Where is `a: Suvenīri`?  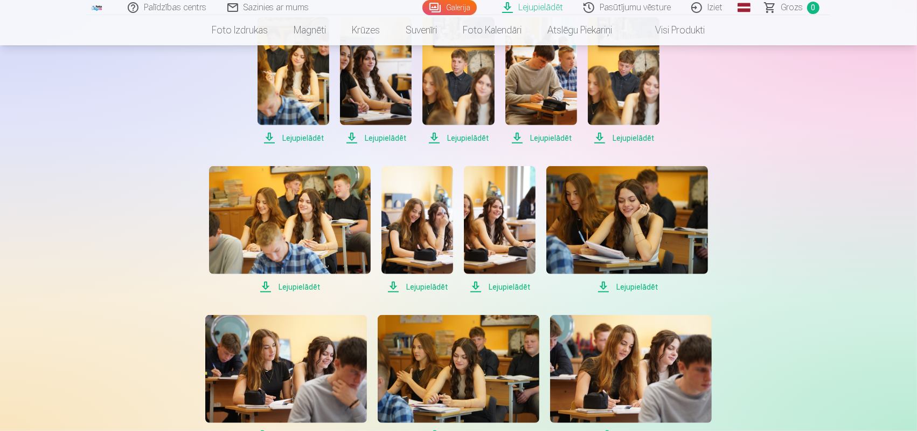
a: Suvenīri is located at coordinates (422, 30).